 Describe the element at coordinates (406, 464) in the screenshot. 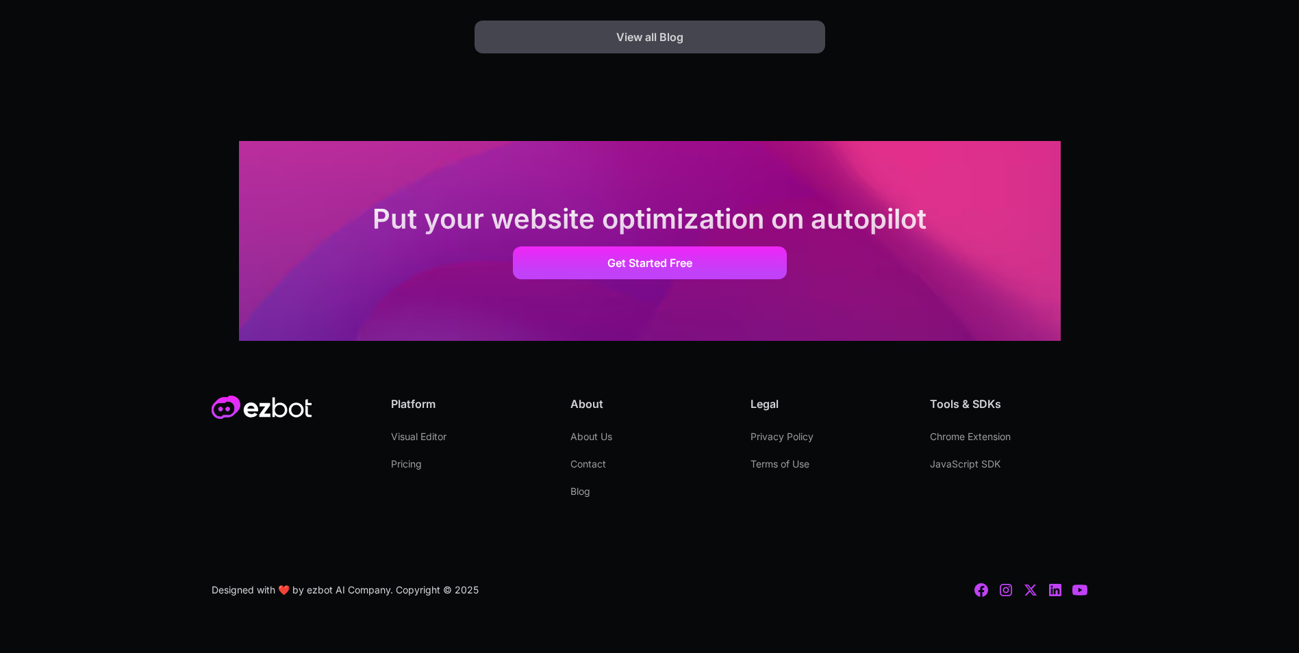

I see `a: Pricing` at that location.